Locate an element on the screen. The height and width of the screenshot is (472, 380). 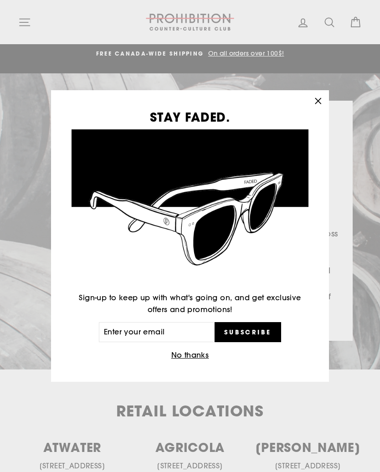
button: Subscribe is located at coordinates (248, 332).